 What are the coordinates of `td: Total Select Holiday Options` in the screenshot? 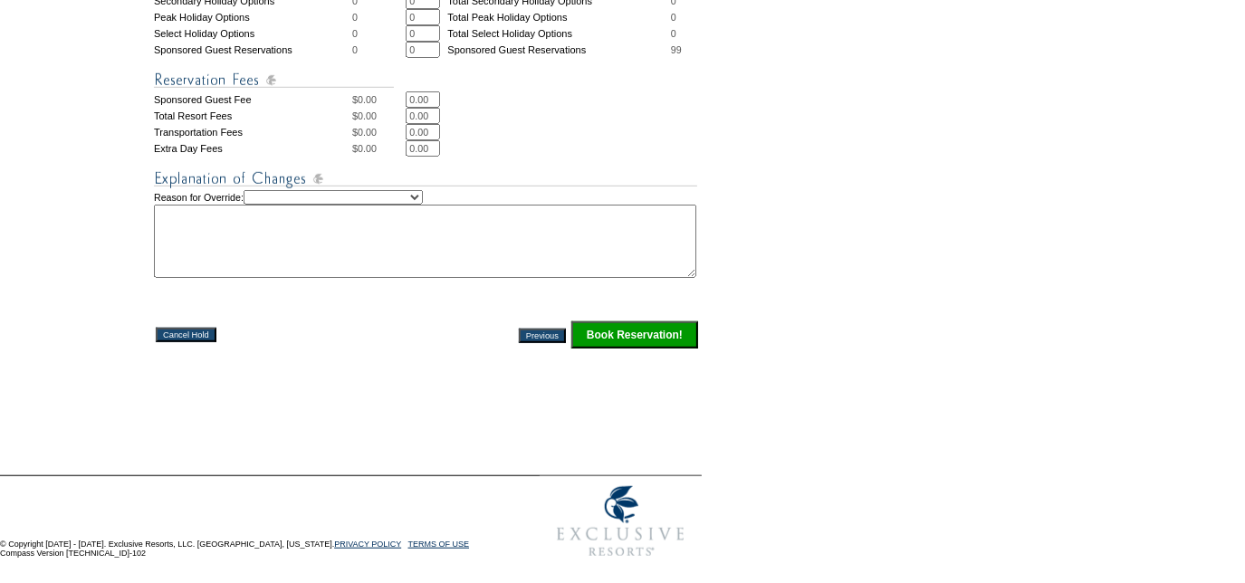 It's located at (559, 34).